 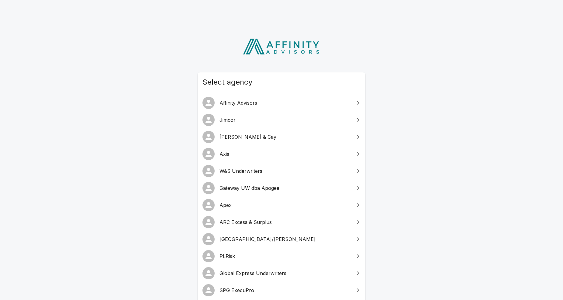 What do you see at coordinates (281, 290) in the screenshot?
I see `a: SPG ExecuPro` at bounding box center [281, 290].